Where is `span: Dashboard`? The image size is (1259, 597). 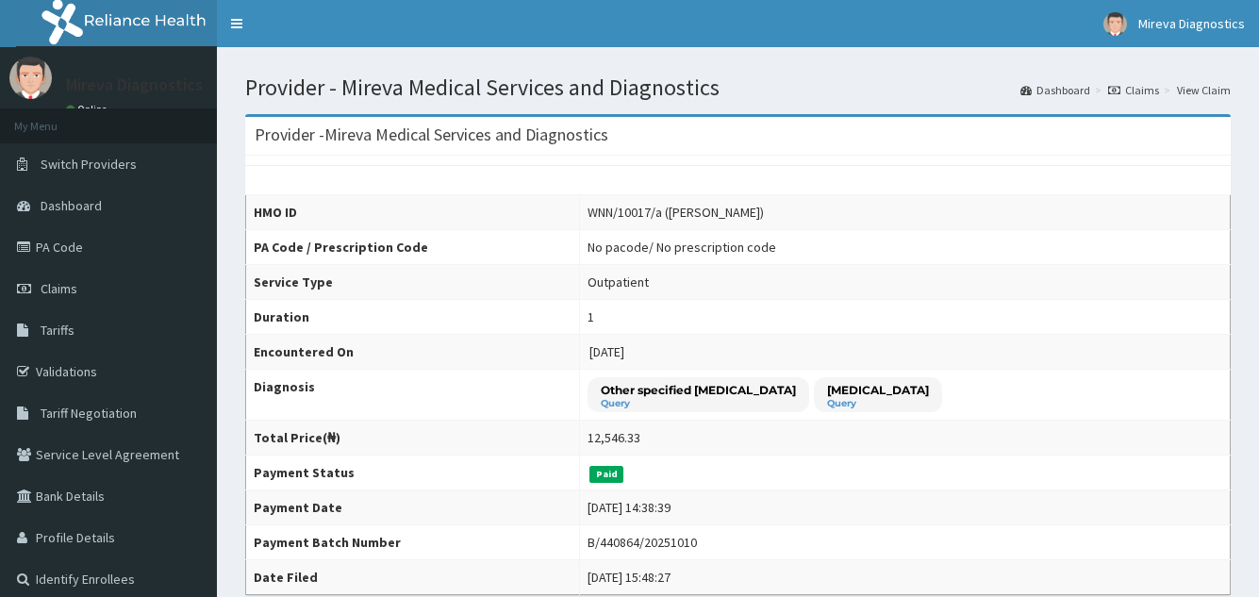
span: Dashboard is located at coordinates (71, 206).